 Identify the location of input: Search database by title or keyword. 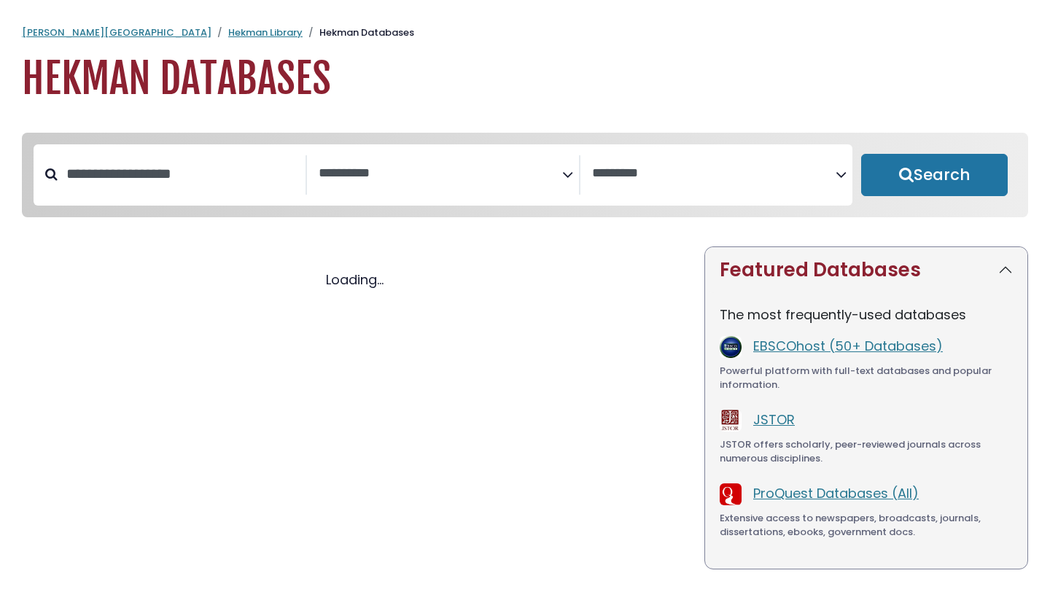
(182, 174).